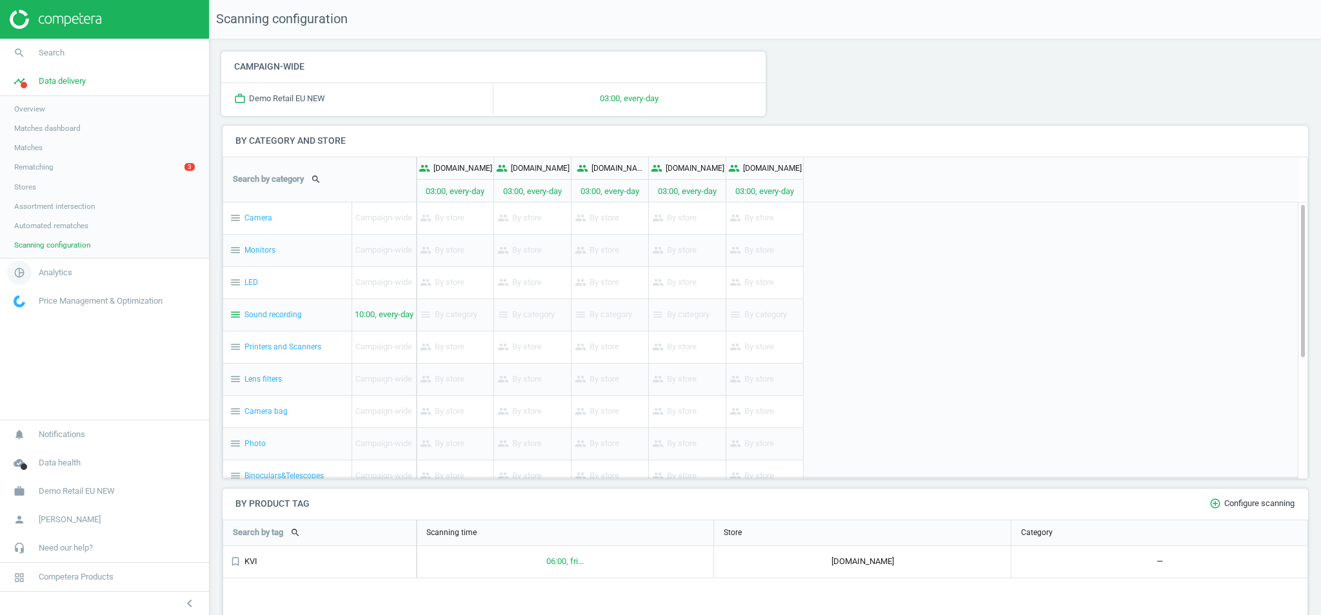 This screenshot has width=1321, height=615. I want to click on i: pie_chart_outlined, so click(19, 273).